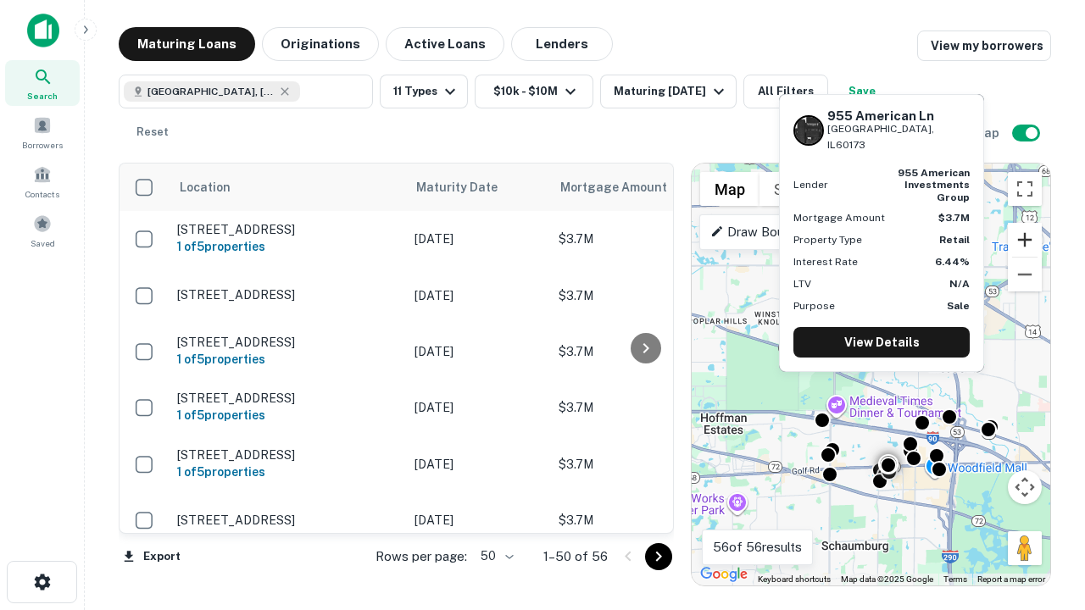 The width and height of the screenshot is (1085, 610). Describe the element at coordinates (42, 132) in the screenshot. I see `div: Borrowers` at that location.